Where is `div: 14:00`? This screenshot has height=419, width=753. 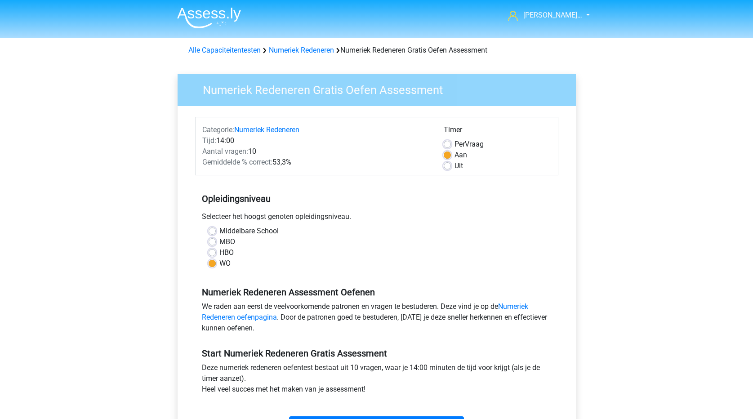 div: 14:00 is located at coordinates (316, 141).